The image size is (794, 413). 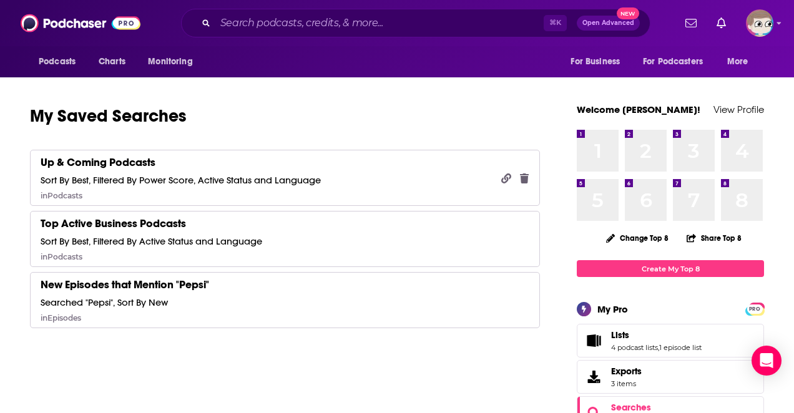 What do you see at coordinates (595, 62) in the screenshot?
I see `span: For Business` at bounding box center [595, 62].